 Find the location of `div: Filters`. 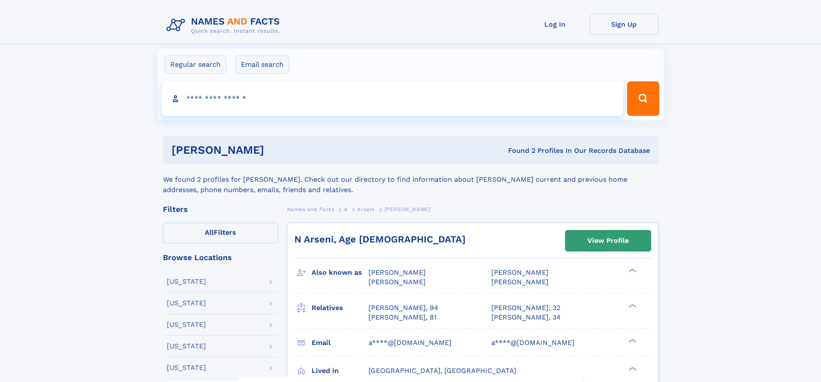

div: Filters is located at coordinates (221, 209).